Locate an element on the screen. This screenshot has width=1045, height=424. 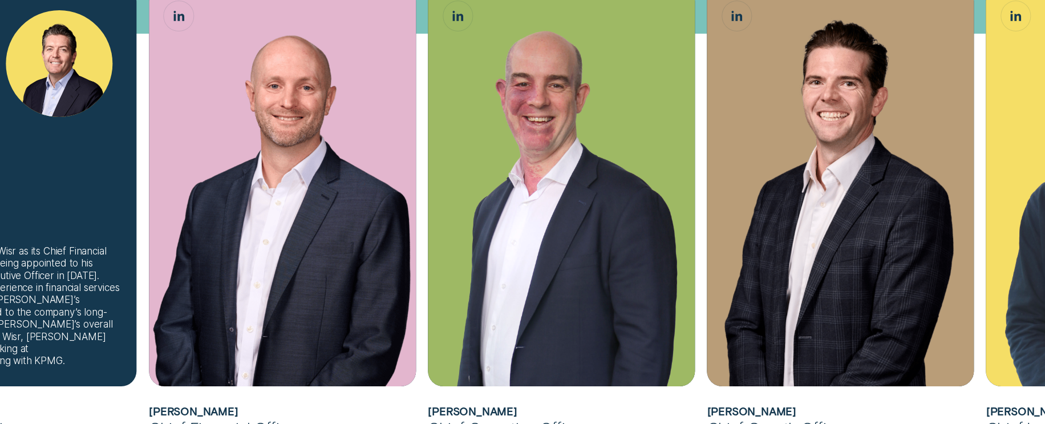
img: Andrew Goodwin is located at coordinates (59, 63).